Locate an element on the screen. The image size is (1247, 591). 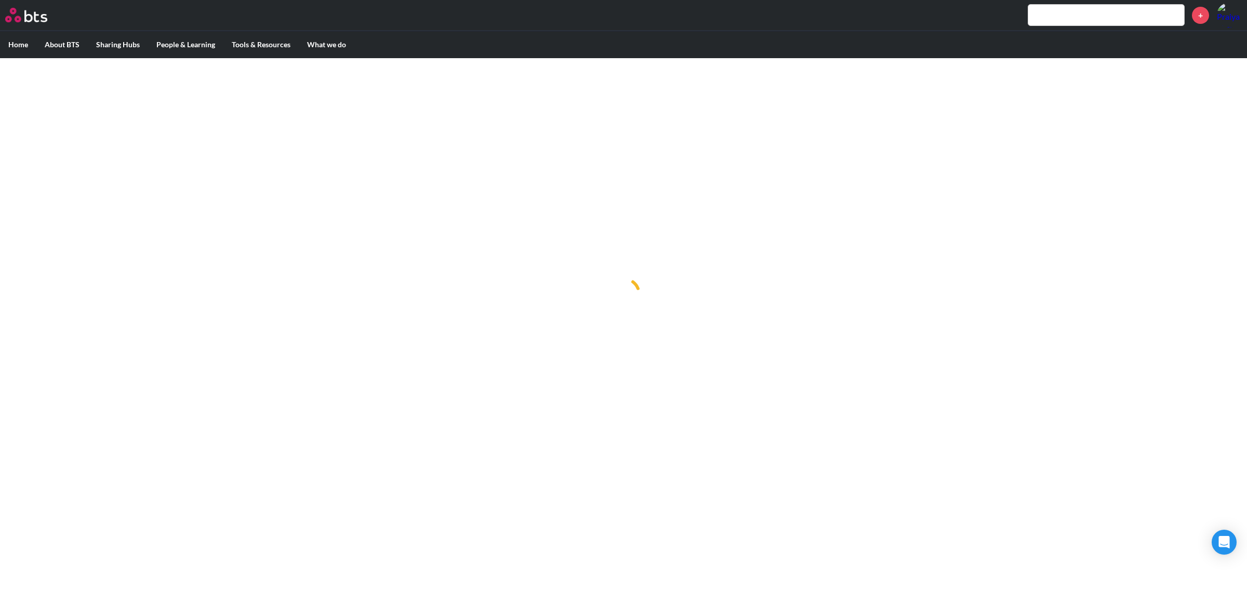
label: Sharing Hubs is located at coordinates (118, 45).